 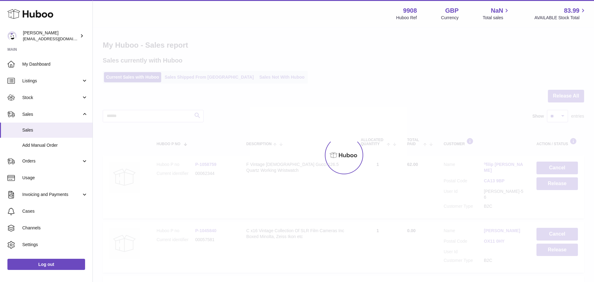 What do you see at coordinates (55, 145) in the screenshot?
I see `span: Add Manual Order` at bounding box center [55, 145].